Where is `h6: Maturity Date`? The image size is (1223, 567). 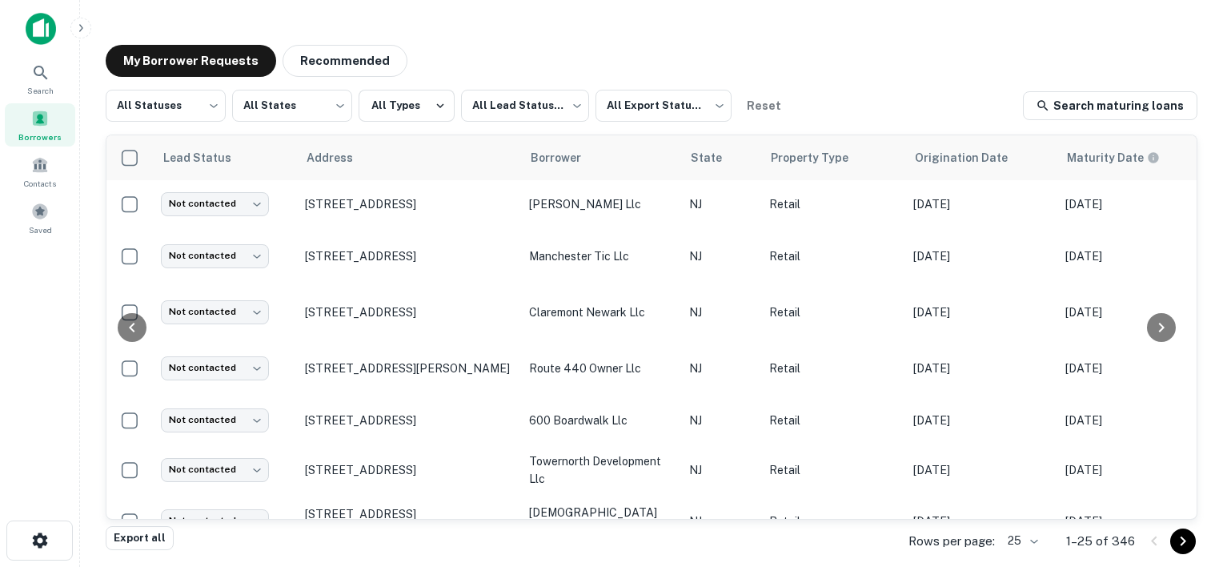
h6: Maturity Date is located at coordinates (1105, 158).